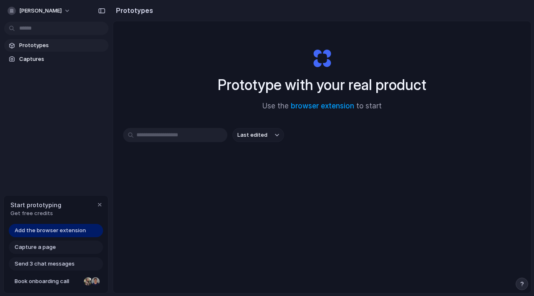 The height and width of the screenshot is (296, 534). Describe the element at coordinates (62, 45) in the screenshot. I see `span: Prototypes` at that location.